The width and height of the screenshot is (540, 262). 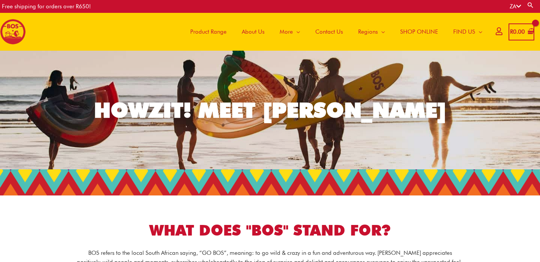 What do you see at coordinates (290, 32) in the screenshot?
I see `a: More` at bounding box center [290, 32].